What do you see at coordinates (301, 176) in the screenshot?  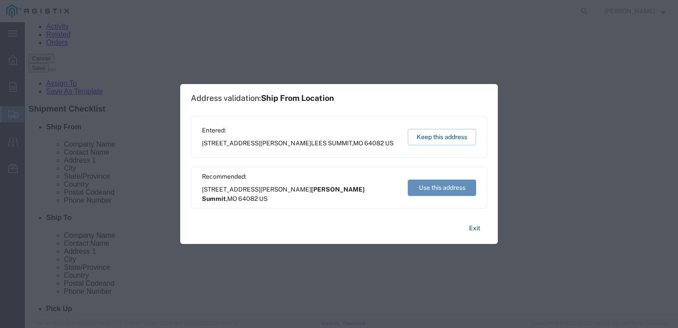 I see `span: Recommended:` at bounding box center [301, 176].